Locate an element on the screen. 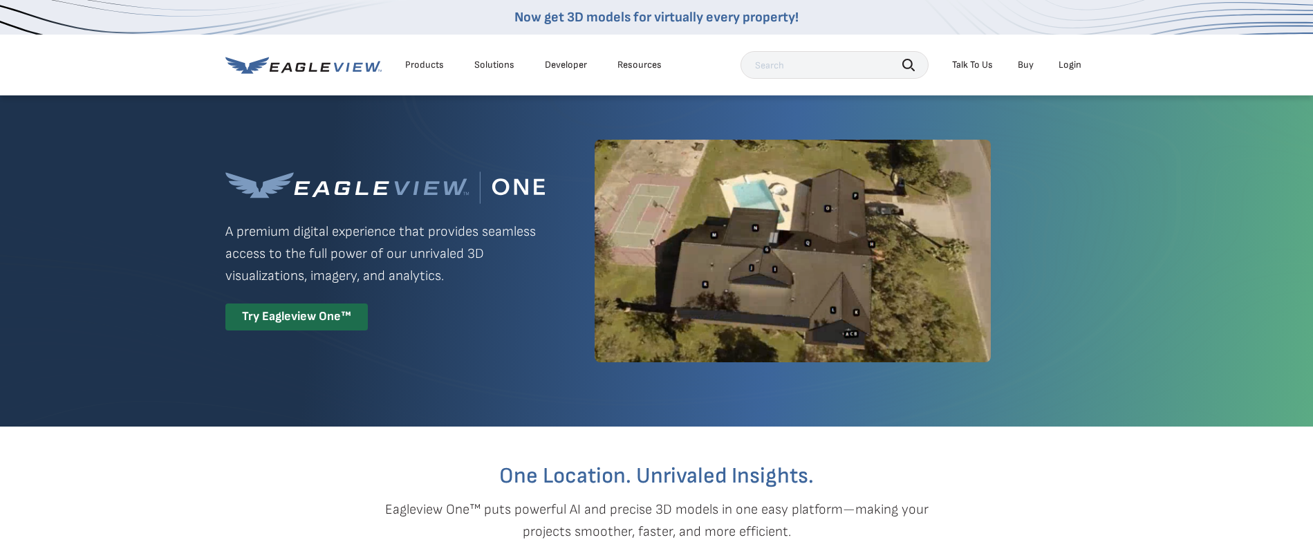 Image resolution: width=1313 pixels, height=560 pixels. div: Solutions is located at coordinates (494, 65).